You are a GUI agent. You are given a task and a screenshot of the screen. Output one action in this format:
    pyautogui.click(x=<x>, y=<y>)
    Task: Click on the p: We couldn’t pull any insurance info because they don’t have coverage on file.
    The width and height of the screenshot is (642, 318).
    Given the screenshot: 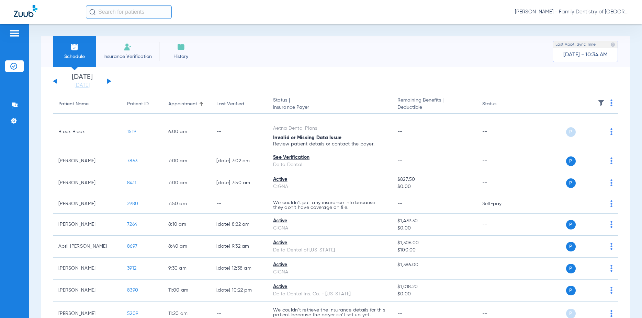 What is the action you would take?
    pyautogui.click(x=330, y=205)
    